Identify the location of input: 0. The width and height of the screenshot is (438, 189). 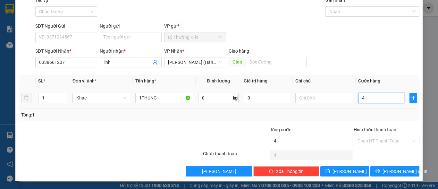
(267, 98).